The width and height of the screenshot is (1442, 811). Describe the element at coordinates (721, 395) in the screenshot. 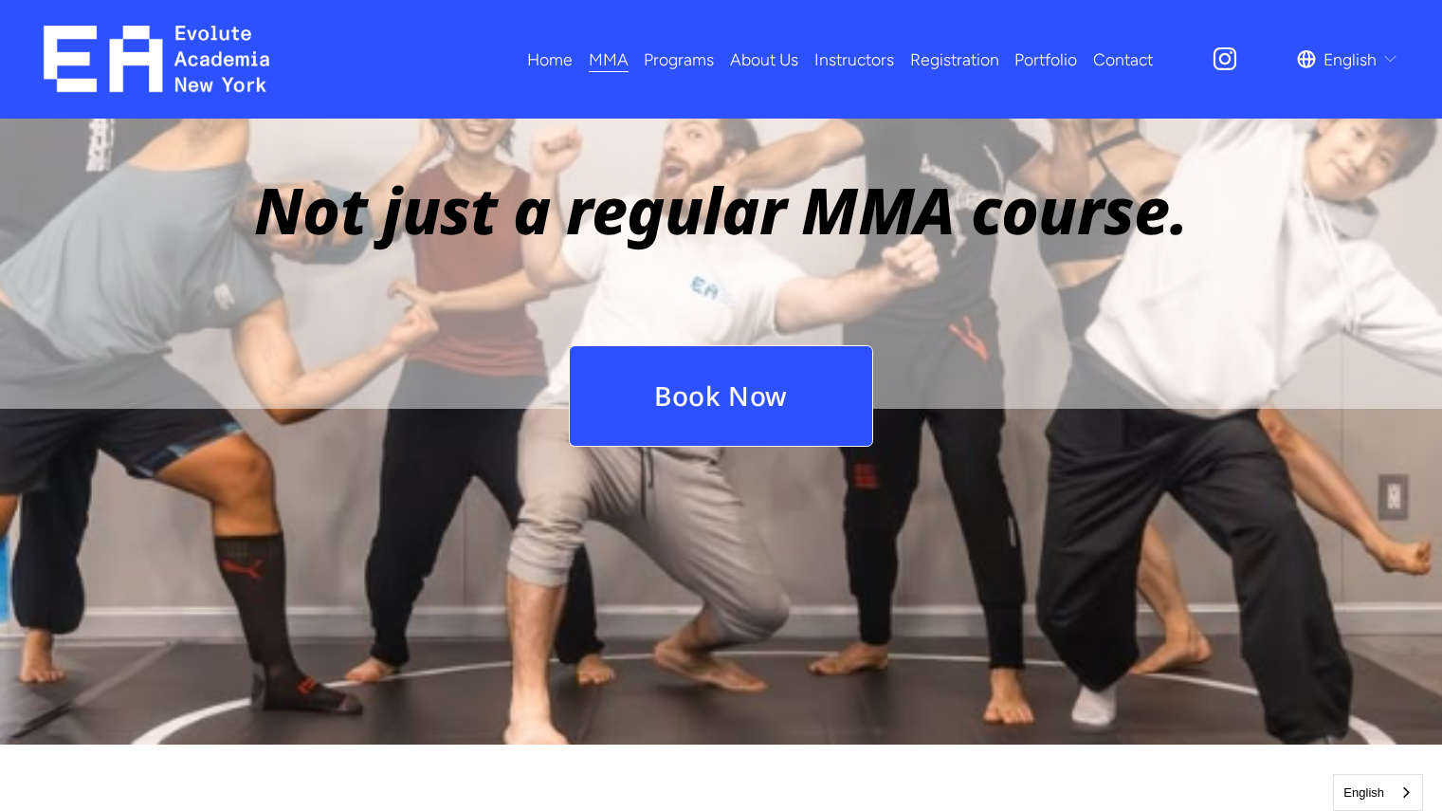

I see `a: Book Now` at that location.